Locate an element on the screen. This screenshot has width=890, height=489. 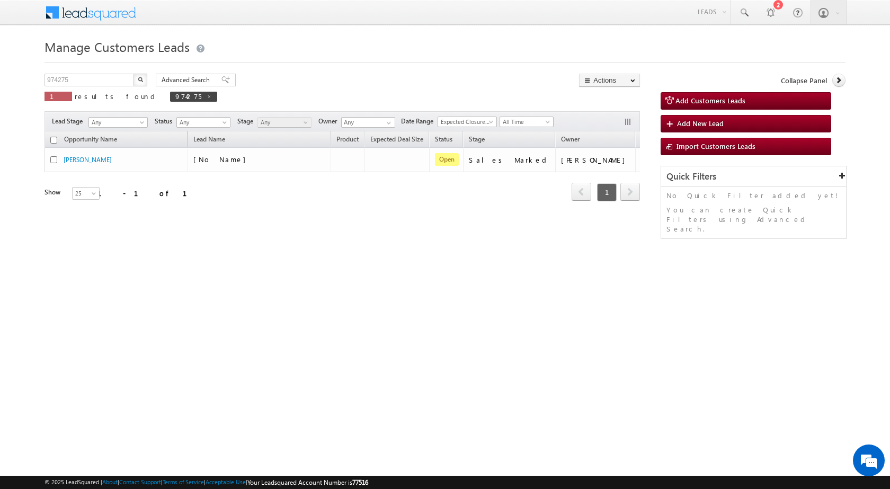
p: No Quick Filter added yet! is located at coordinates (754, 196).